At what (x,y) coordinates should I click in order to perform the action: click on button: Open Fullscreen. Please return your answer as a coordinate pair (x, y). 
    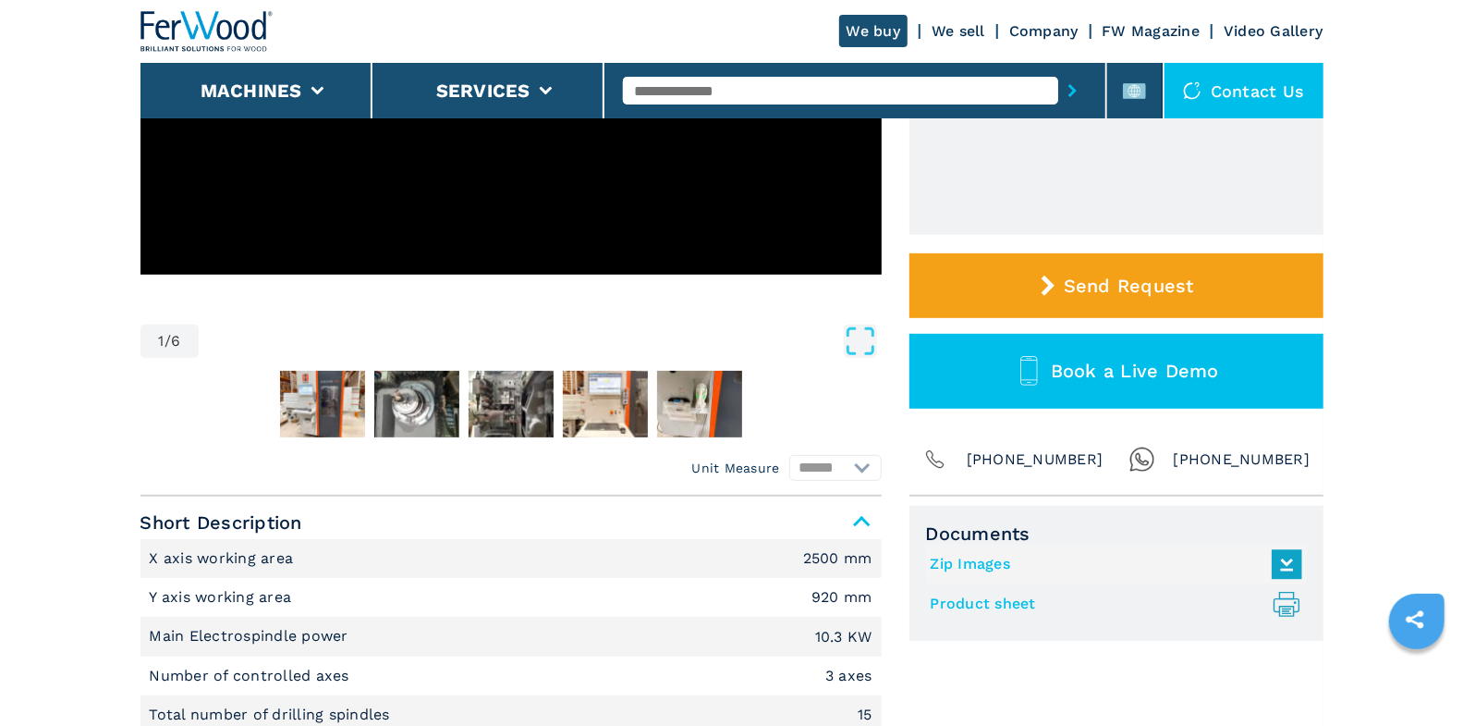
    Looking at the image, I should click on (540, 341).